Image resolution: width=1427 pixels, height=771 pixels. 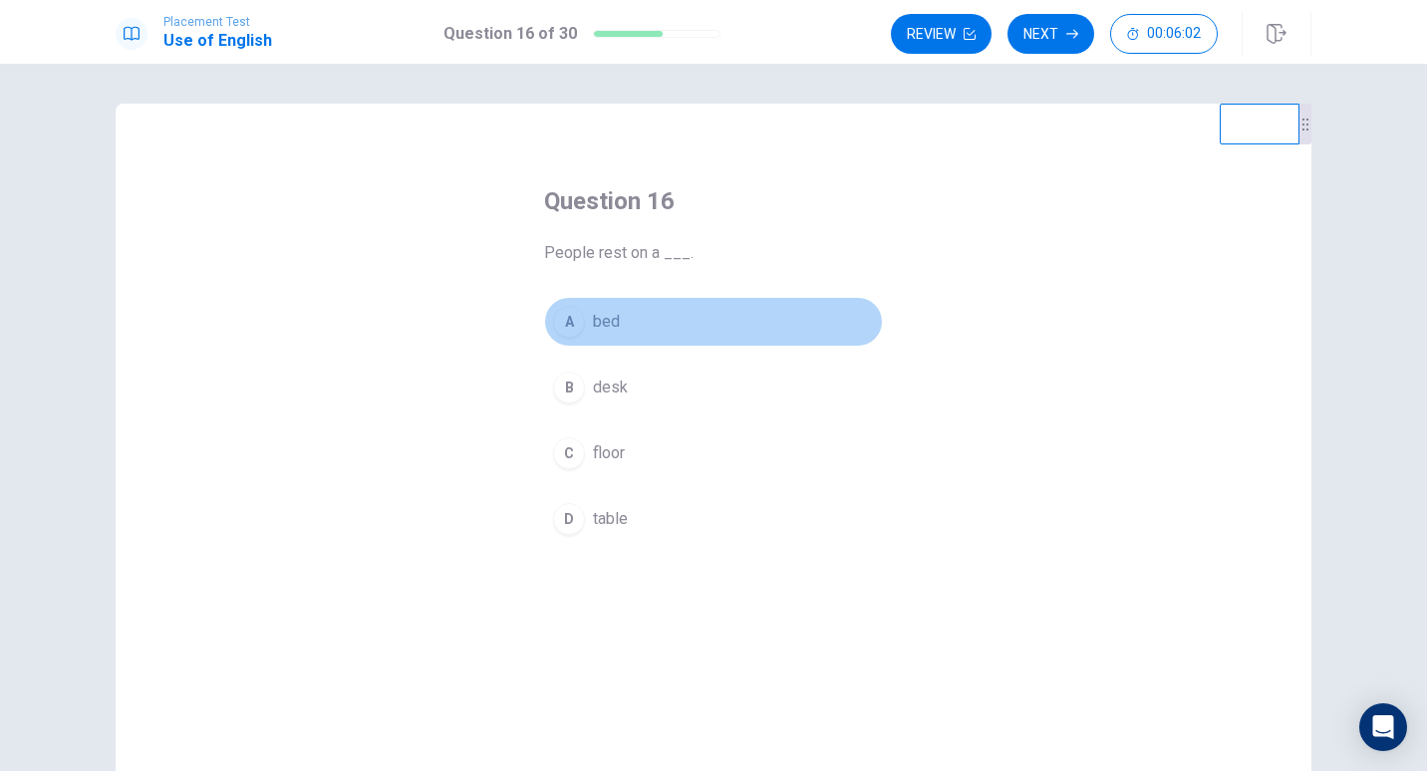 I want to click on button: Next, so click(x=1050, y=34).